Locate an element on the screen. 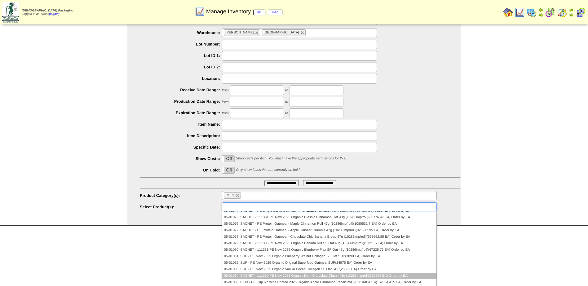  img: calendarinout.gif is located at coordinates (562, 12).